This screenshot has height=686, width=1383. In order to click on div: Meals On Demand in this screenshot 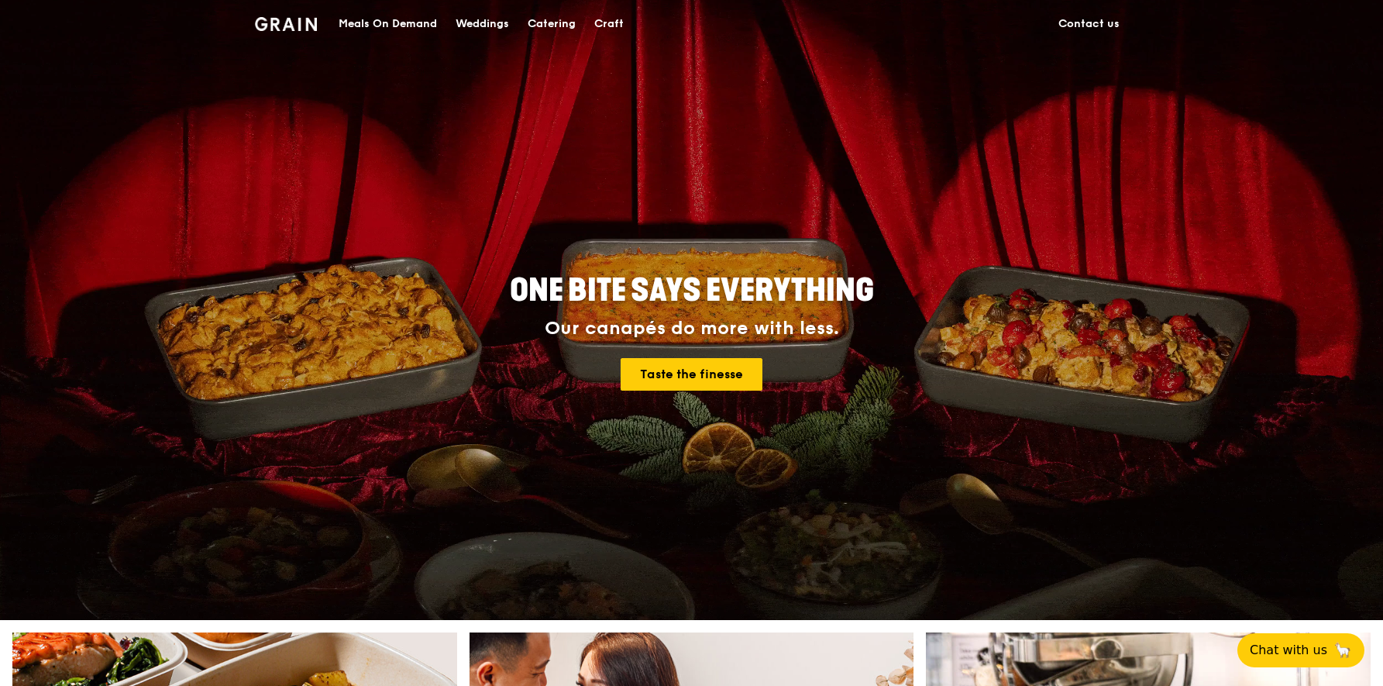, I will do `click(388, 24)`.